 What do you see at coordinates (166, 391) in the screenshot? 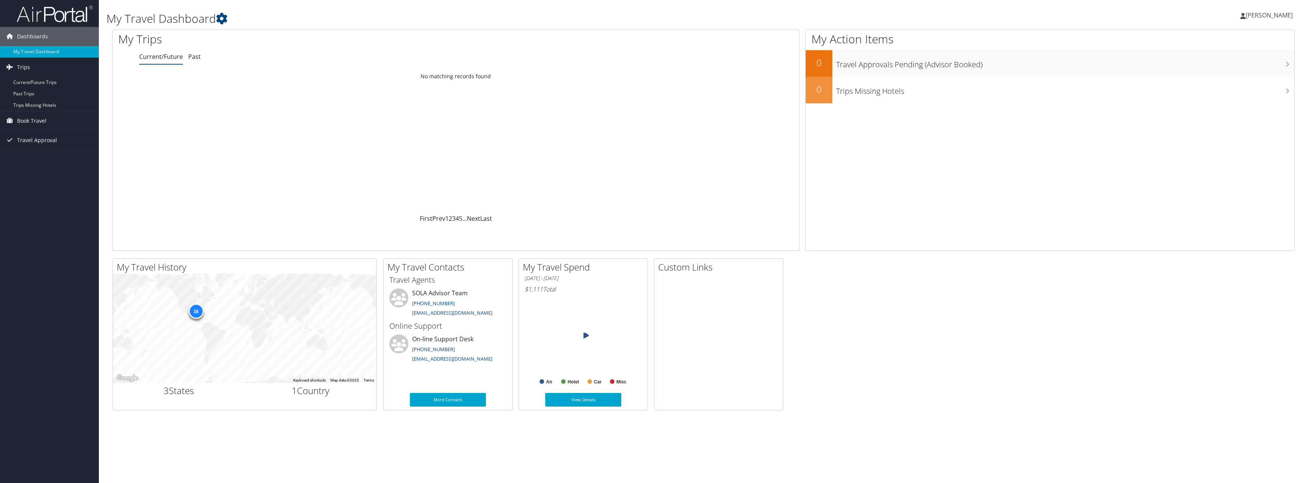
I see `span: 3` at bounding box center [166, 391].